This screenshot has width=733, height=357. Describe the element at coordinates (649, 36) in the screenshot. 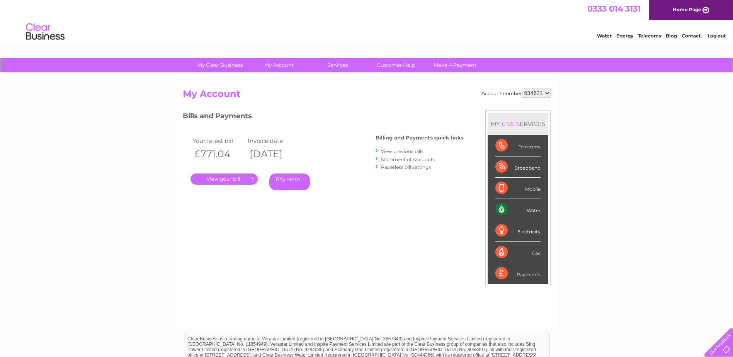

I see `a: Telecoms` at that location.